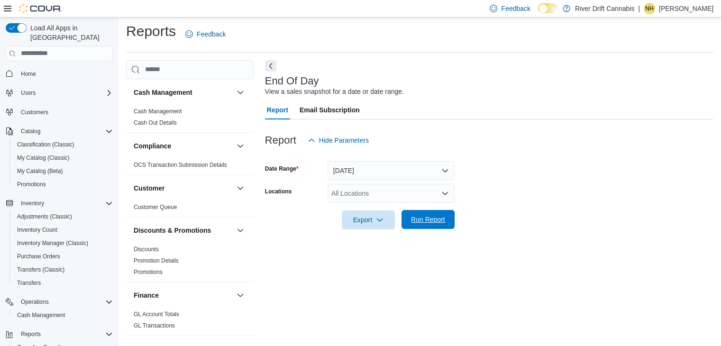 The width and height of the screenshot is (721, 346). I want to click on h3: Cash Management, so click(163, 92).